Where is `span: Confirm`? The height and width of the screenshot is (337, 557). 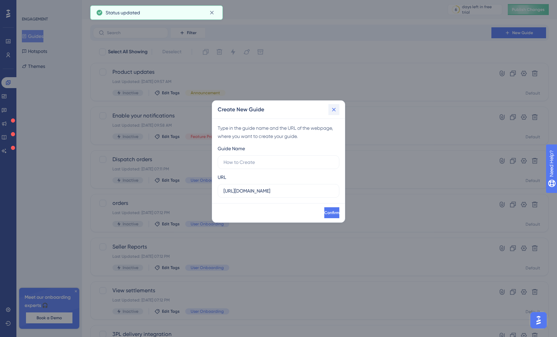 span: Confirm is located at coordinates (332, 213).